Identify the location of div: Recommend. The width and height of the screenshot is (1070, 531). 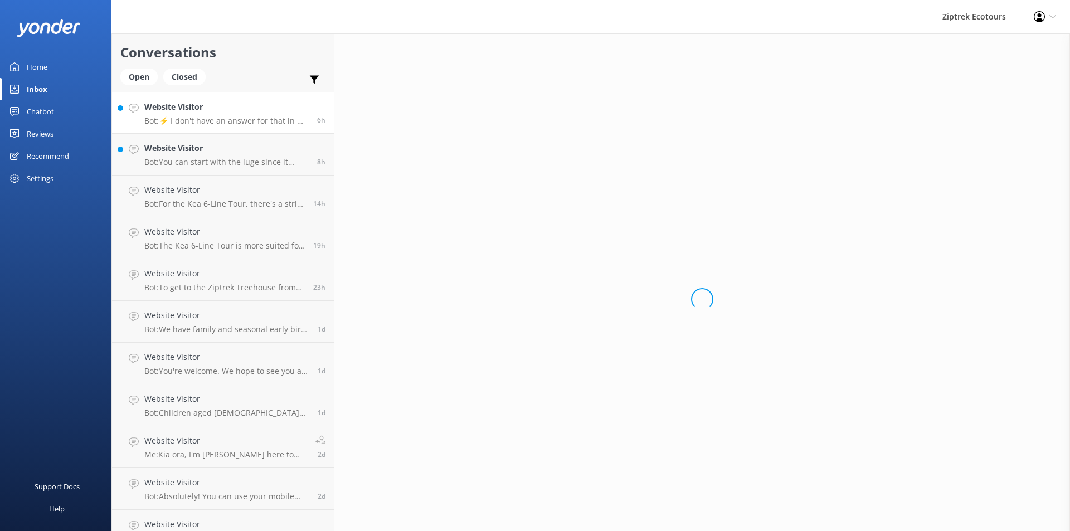
(48, 156).